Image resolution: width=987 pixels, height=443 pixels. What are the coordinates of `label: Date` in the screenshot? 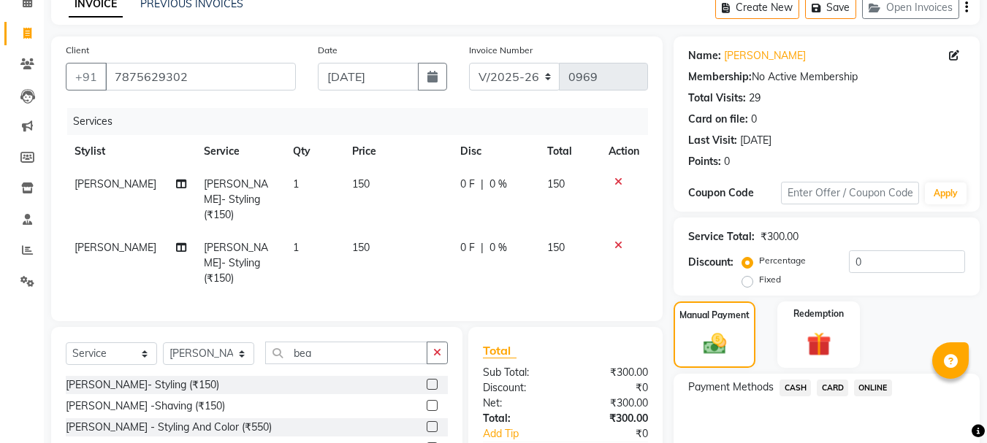 It's located at (327, 50).